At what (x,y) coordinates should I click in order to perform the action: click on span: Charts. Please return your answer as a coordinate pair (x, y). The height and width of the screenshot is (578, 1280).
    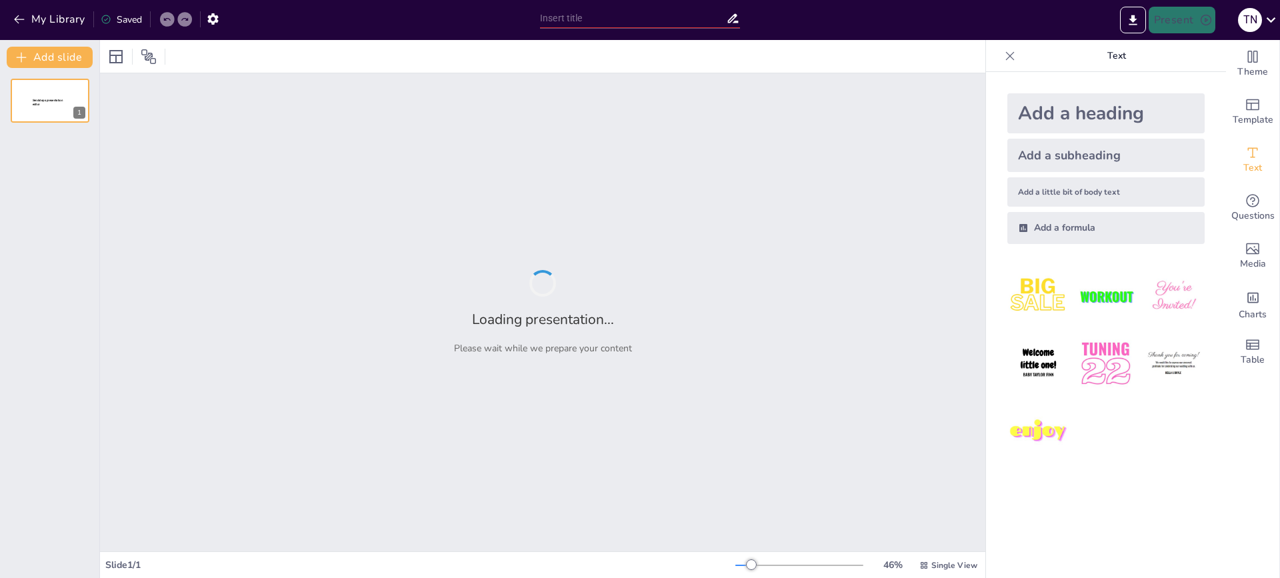
    Looking at the image, I should click on (1252, 315).